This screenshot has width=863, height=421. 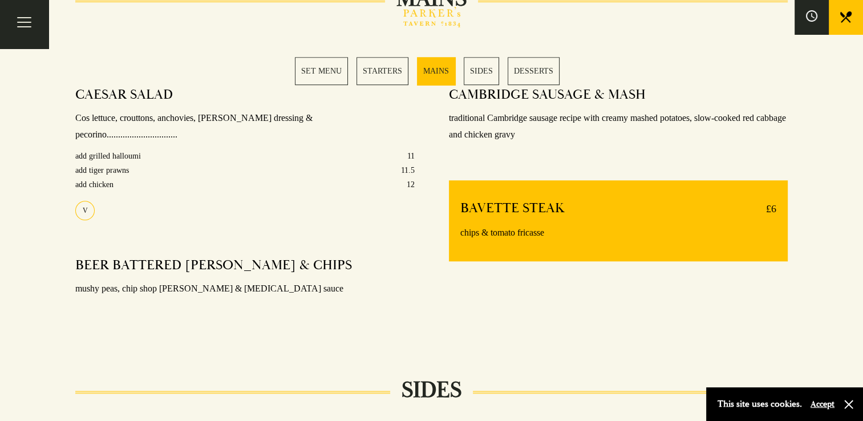 I want to click on p: traditional Cambridge sausage recipe with creamy mashed potatoes, slow-cooked red cabbage and chi..., so click(x=618, y=127).